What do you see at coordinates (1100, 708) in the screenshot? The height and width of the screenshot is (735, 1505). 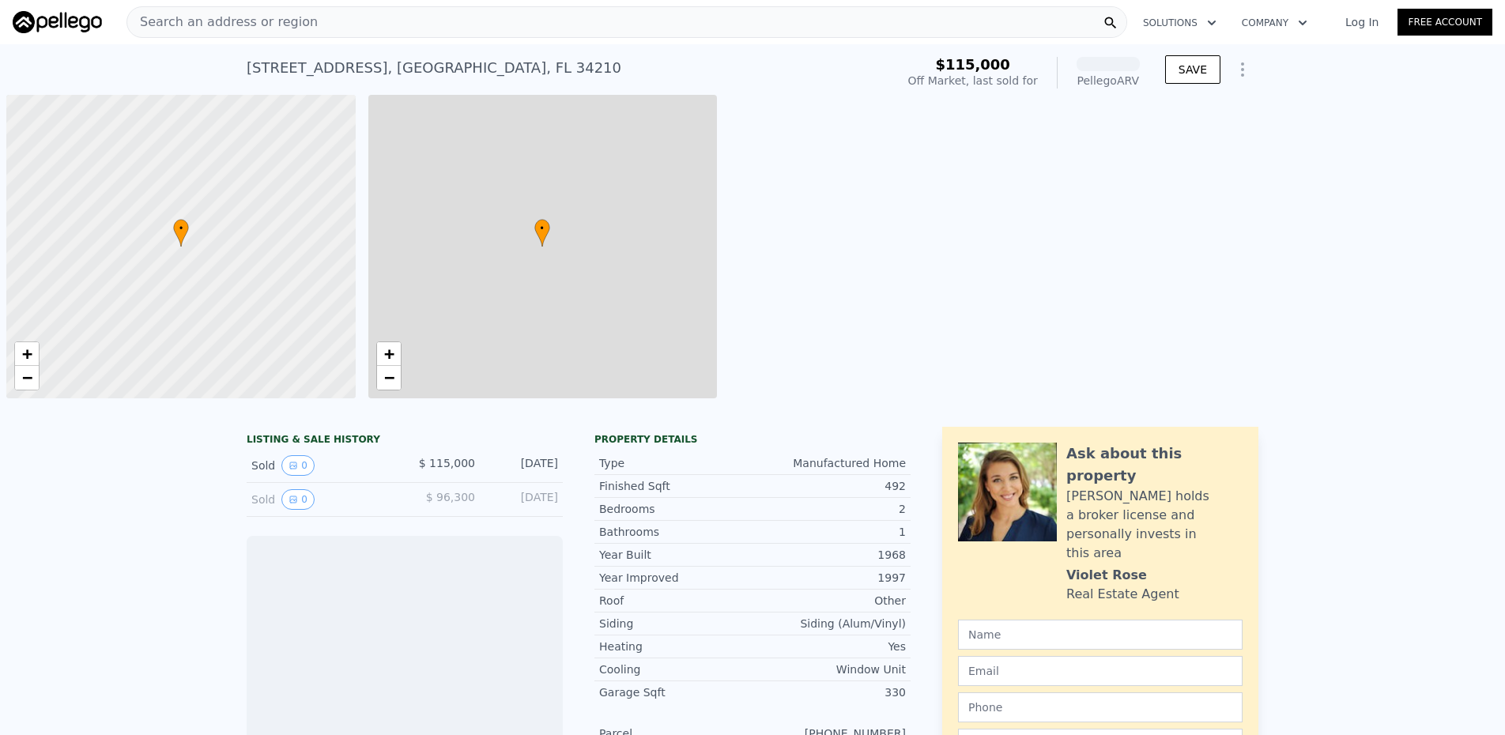 I see `input: Phone` at bounding box center [1100, 708].